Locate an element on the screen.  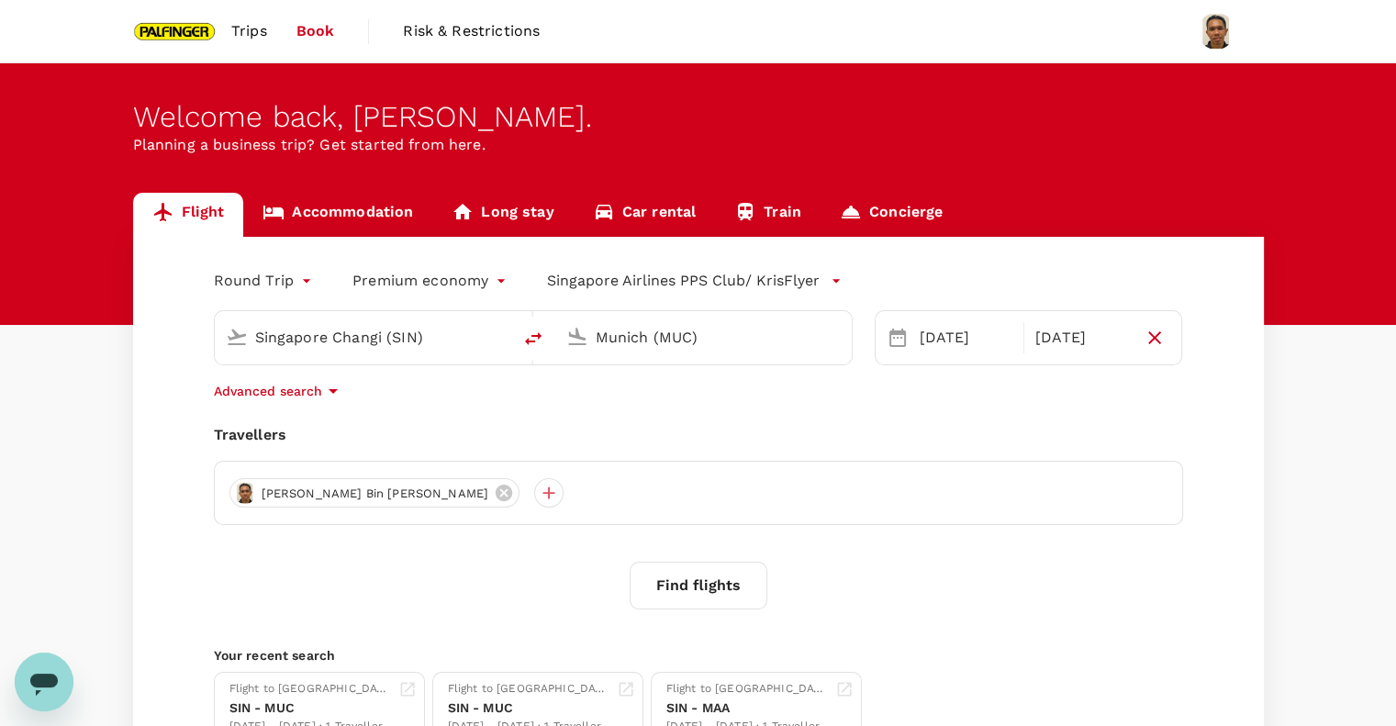
button: Advanced search is located at coordinates (279, 391).